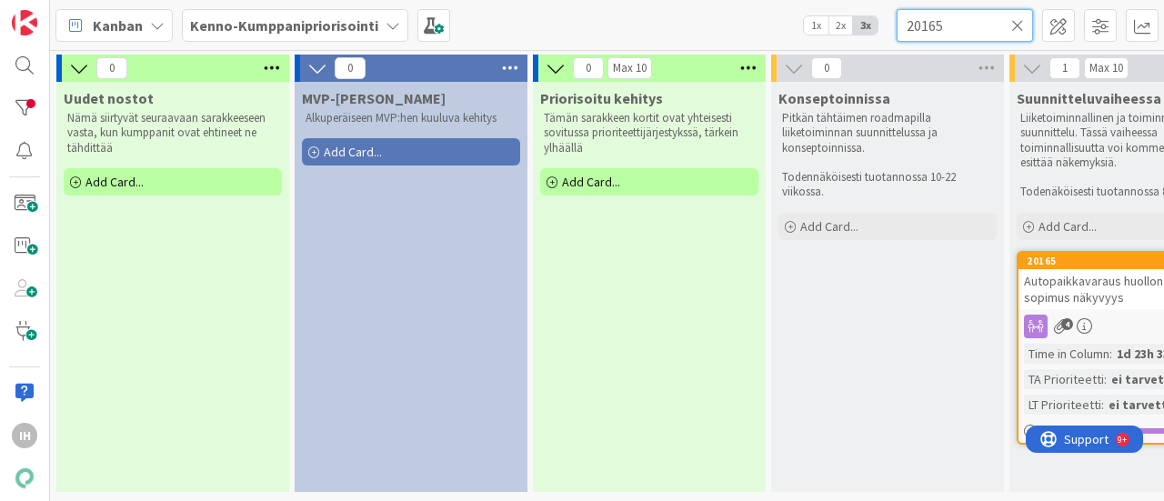  Describe the element at coordinates (815, 25) in the screenshot. I see `span: 1x` at that location.